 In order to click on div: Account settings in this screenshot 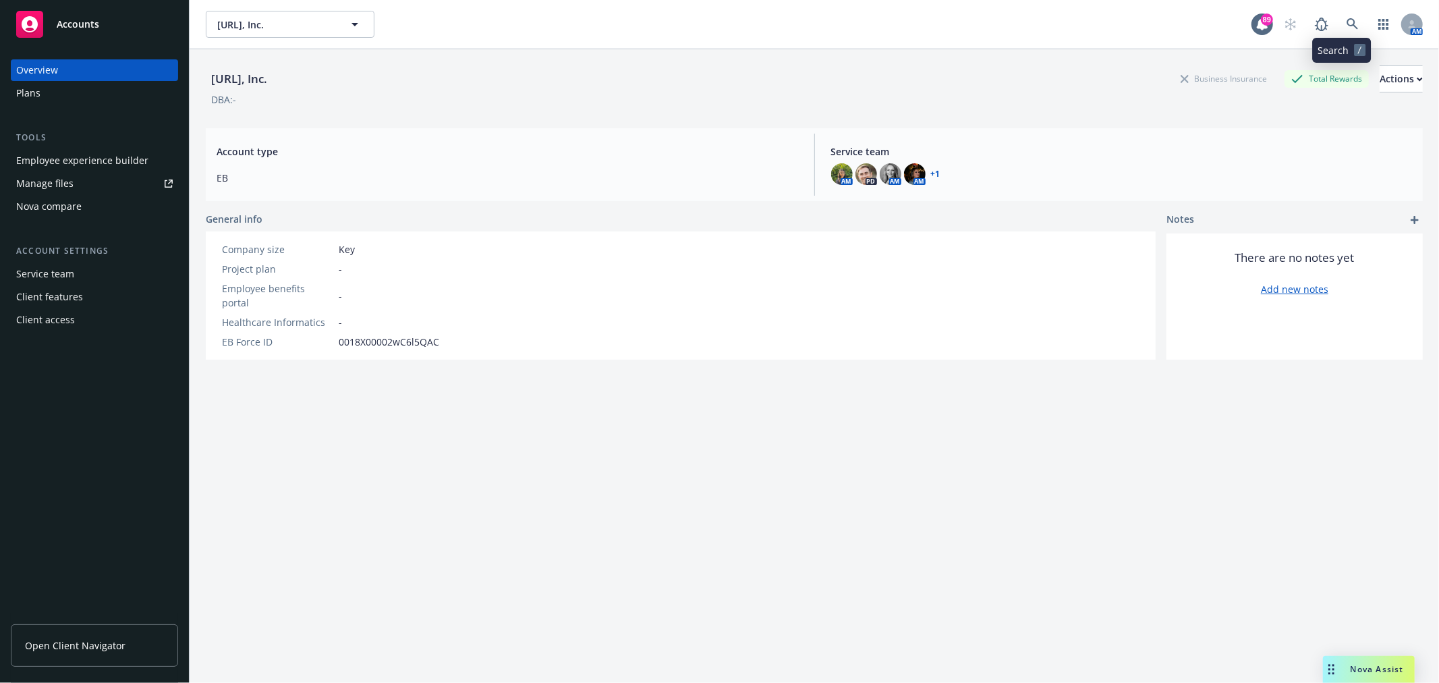, I will do `click(94, 251)`.